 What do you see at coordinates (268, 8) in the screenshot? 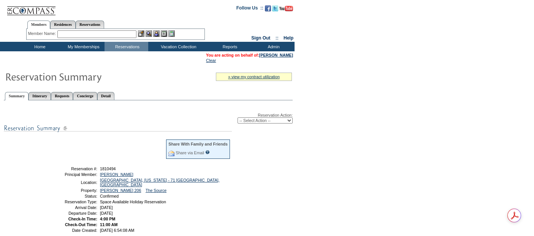
I see `img: Become our fan on Facebook` at bounding box center [268, 8].